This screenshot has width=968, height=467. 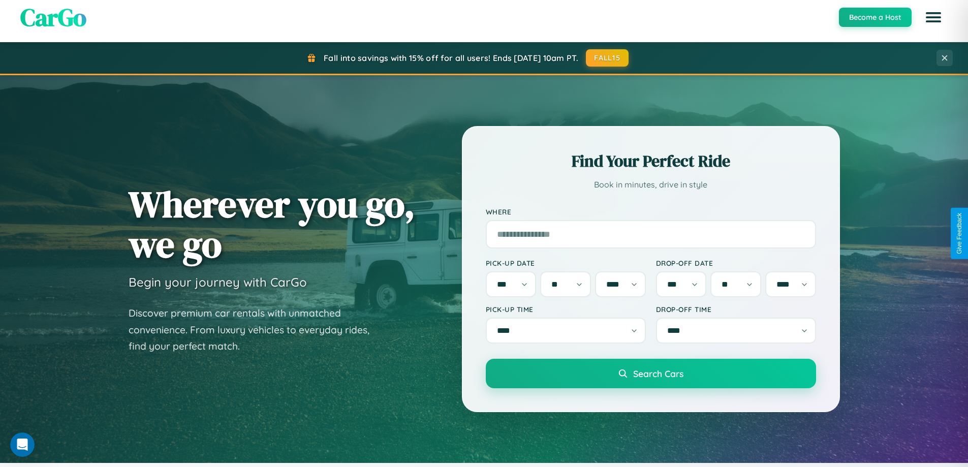 What do you see at coordinates (217, 282) in the screenshot?
I see `h3: Begin your journey with CarGo` at bounding box center [217, 282].